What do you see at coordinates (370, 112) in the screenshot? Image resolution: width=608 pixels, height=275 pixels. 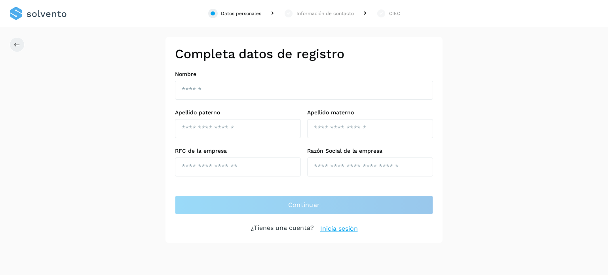 I see `label: Apellido materno` at bounding box center [370, 112].